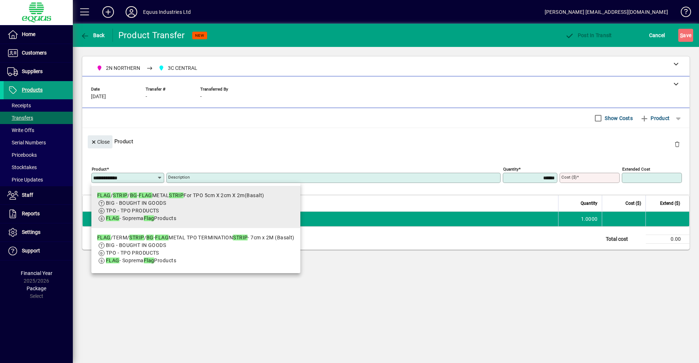 The width and height of the screenshot is (699, 363). Describe the element at coordinates (31, 251) in the screenshot. I see `span: Support` at that location.